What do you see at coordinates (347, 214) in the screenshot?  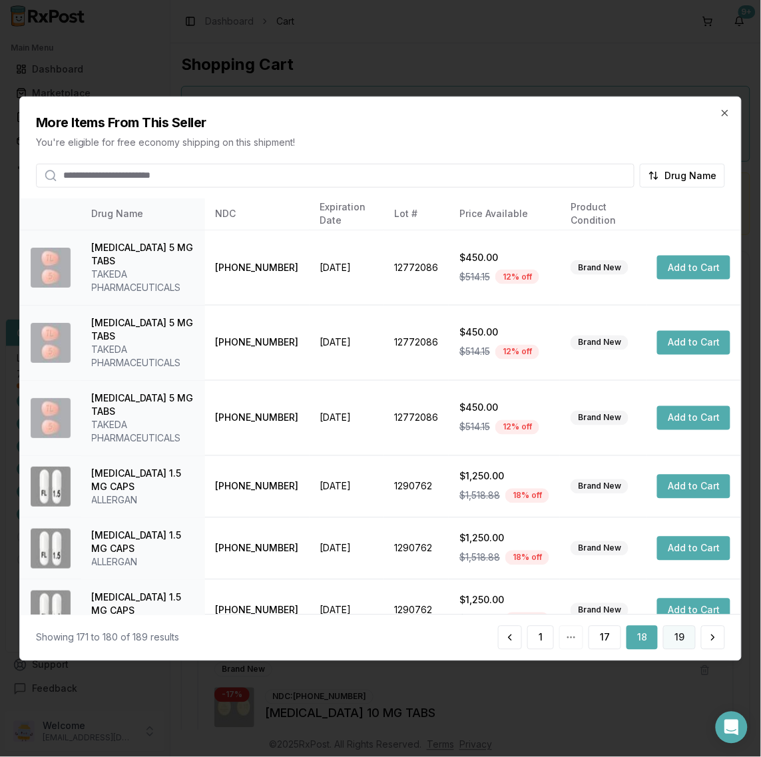 I see `th: Expiration Date` at bounding box center [347, 214].